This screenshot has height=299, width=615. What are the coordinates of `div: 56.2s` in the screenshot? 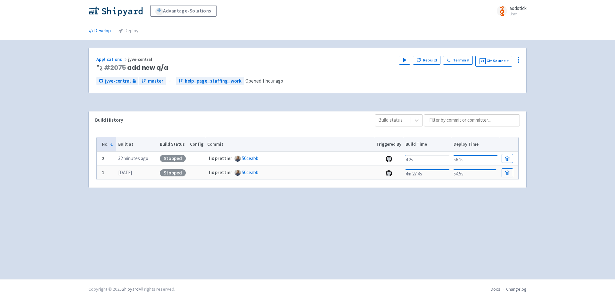 It's located at (476, 159).